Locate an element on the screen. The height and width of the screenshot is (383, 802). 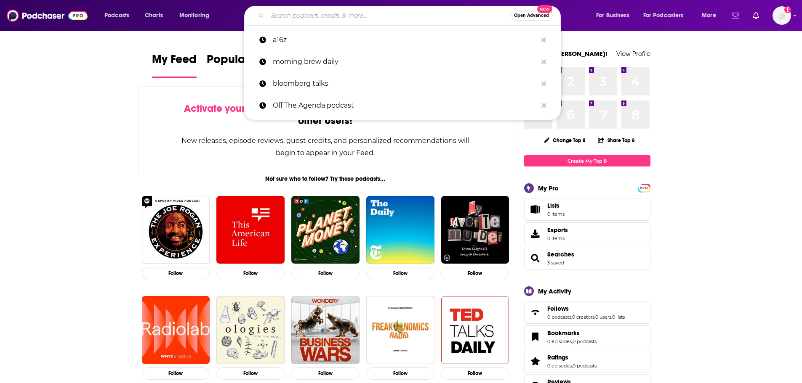
span: Logged in as maddieFHTGI is located at coordinates (781, 16).